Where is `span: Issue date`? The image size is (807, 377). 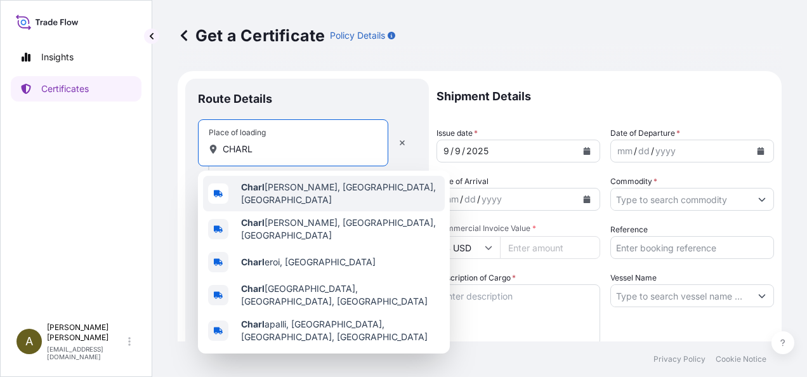
span: Issue date is located at coordinates (457, 133).